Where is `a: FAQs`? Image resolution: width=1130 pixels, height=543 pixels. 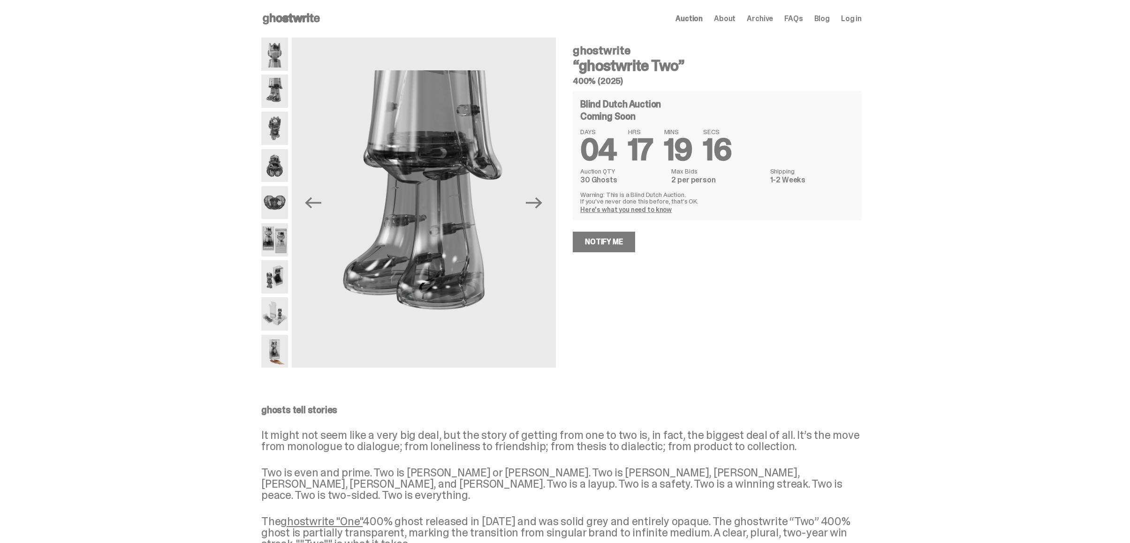
a: FAQs is located at coordinates (793, 19).